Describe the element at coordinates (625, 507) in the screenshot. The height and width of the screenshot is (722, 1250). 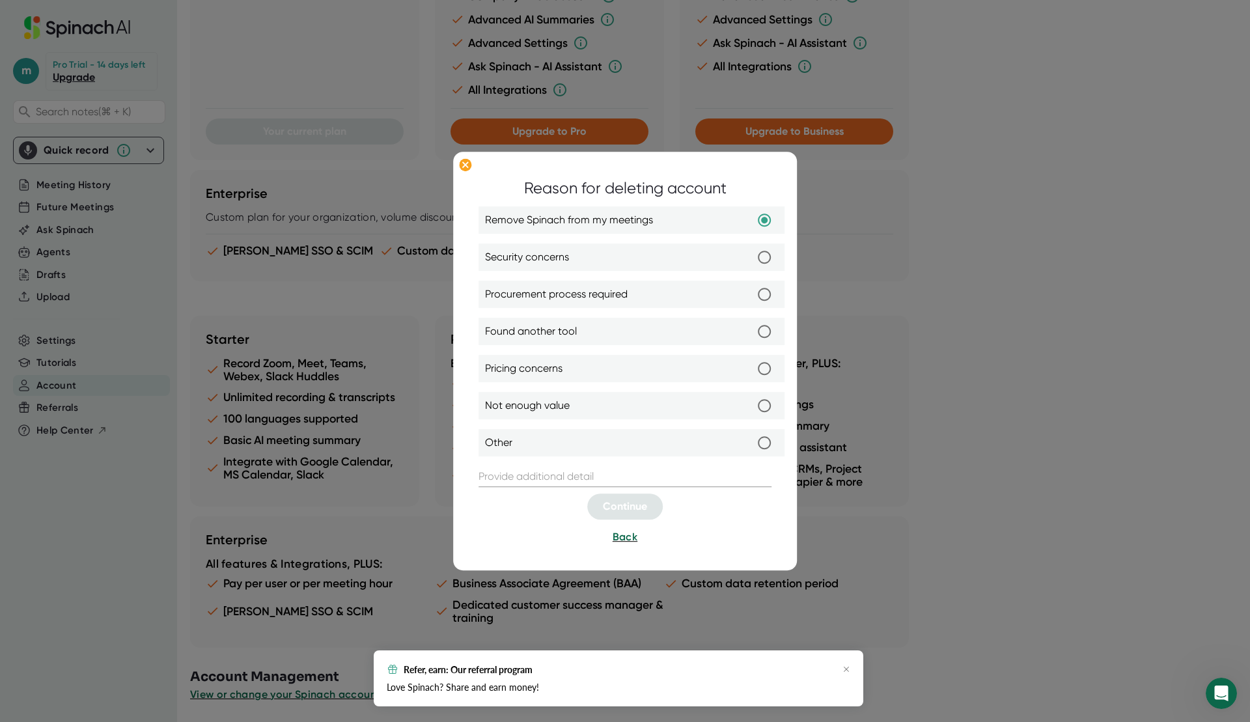
I see `span: Continue` at that location.